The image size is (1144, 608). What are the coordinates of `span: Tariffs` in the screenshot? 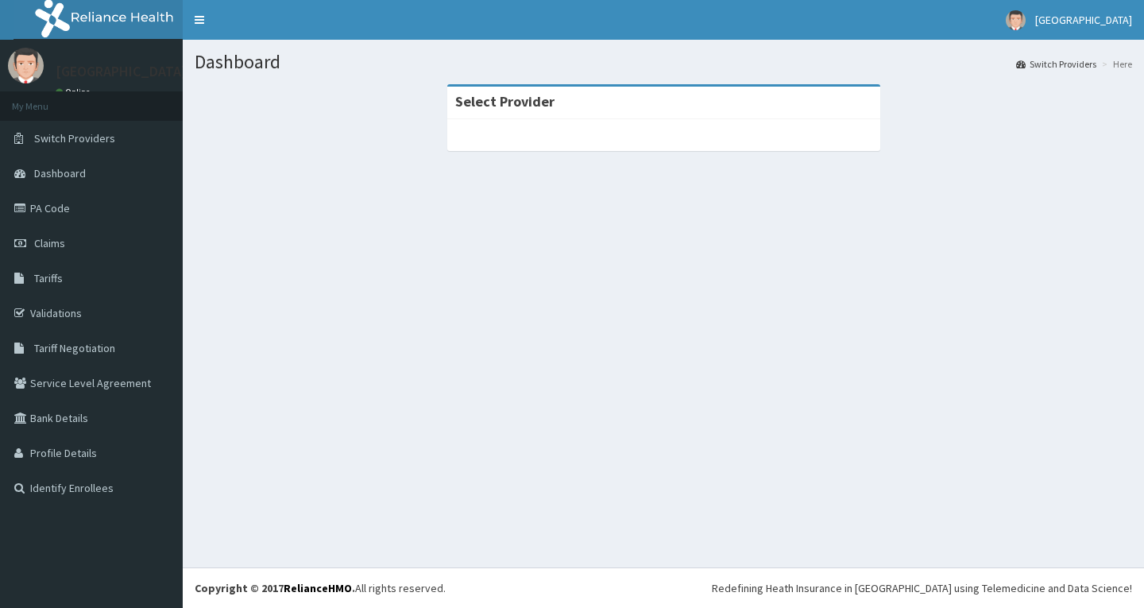 It's located at (48, 278).